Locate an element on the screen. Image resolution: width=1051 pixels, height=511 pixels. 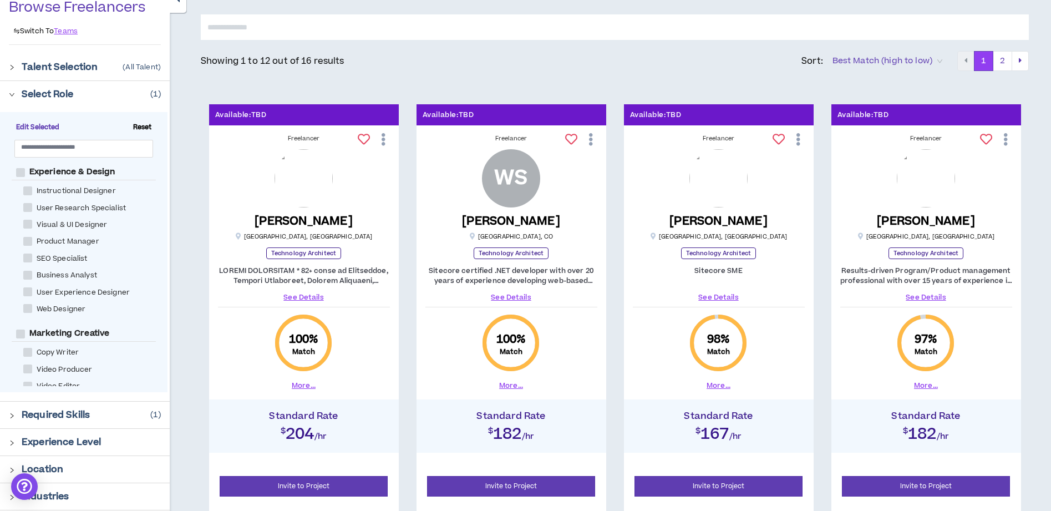
div: WS is located at coordinates (511, 178).